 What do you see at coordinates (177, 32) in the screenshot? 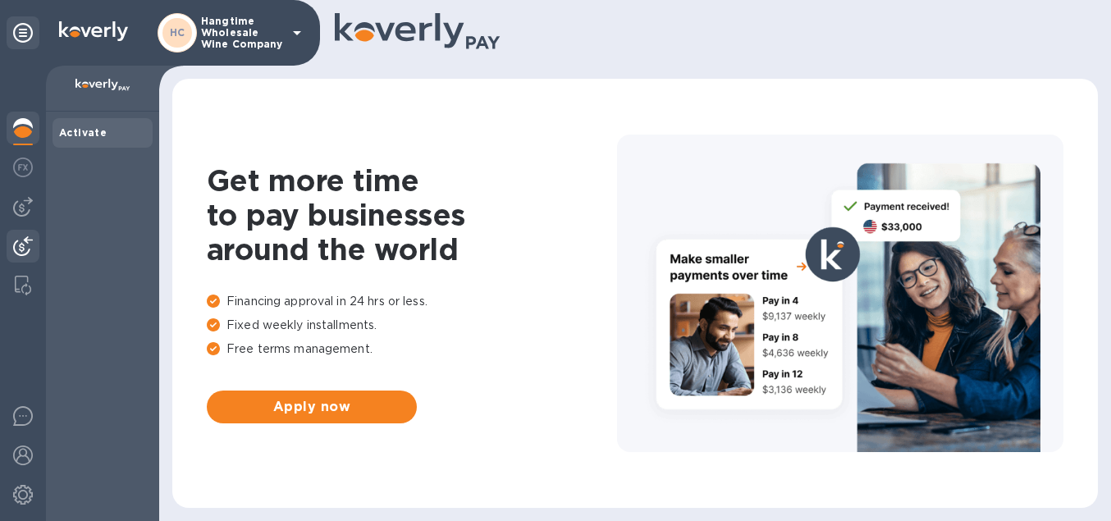
I see `b: HC` at bounding box center [177, 32].